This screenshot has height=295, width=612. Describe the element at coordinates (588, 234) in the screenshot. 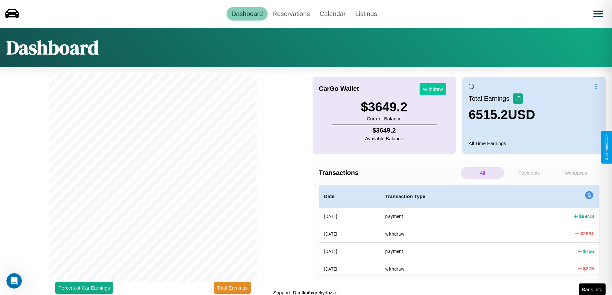

I see `h4: $ 2591` at that location.